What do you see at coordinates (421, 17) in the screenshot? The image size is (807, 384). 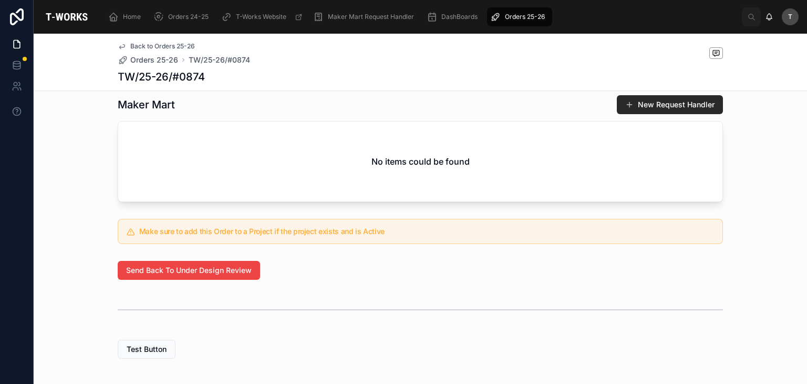 I see `div: scrollable content` at bounding box center [421, 17].